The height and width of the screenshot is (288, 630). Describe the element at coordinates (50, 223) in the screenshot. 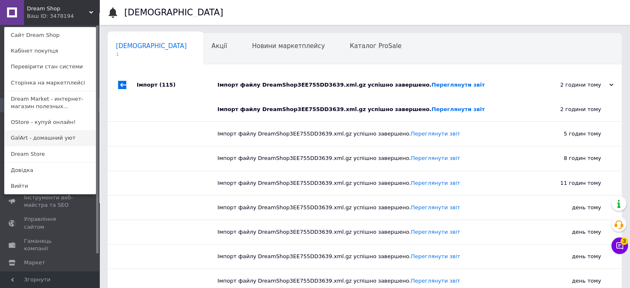

I see `span: Управління сайтом` at that location.